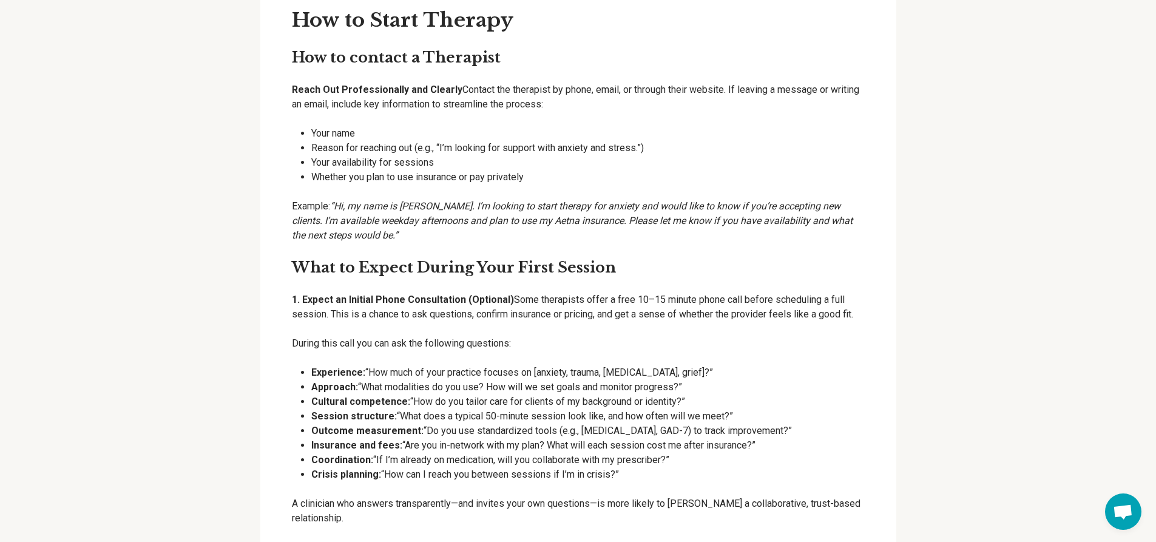 The width and height of the screenshot is (1156, 542). What do you see at coordinates (360, 401) in the screenshot?
I see `strong: Cultural competence:` at bounding box center [360, 401].